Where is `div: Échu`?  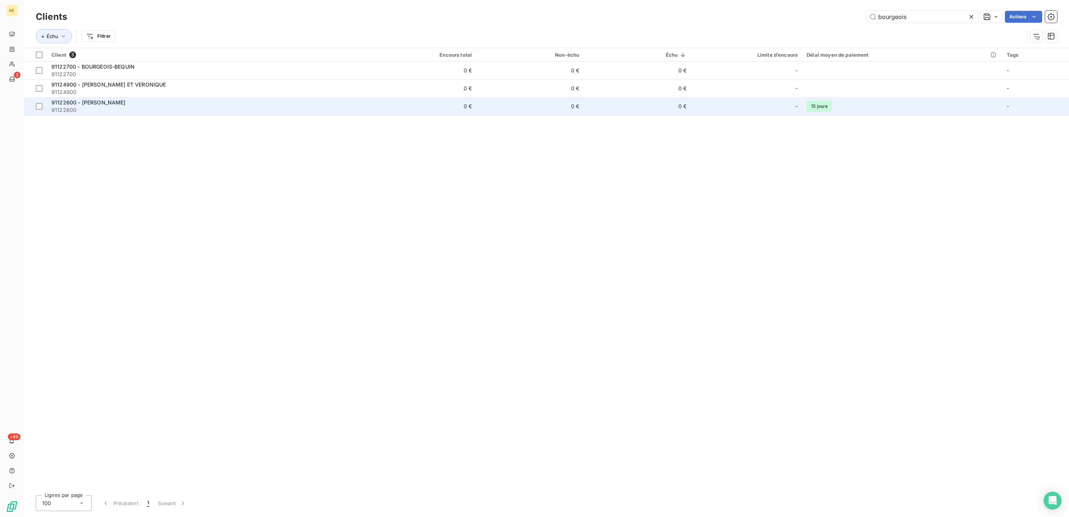 div: Échu is located at coordinates (638, 55).